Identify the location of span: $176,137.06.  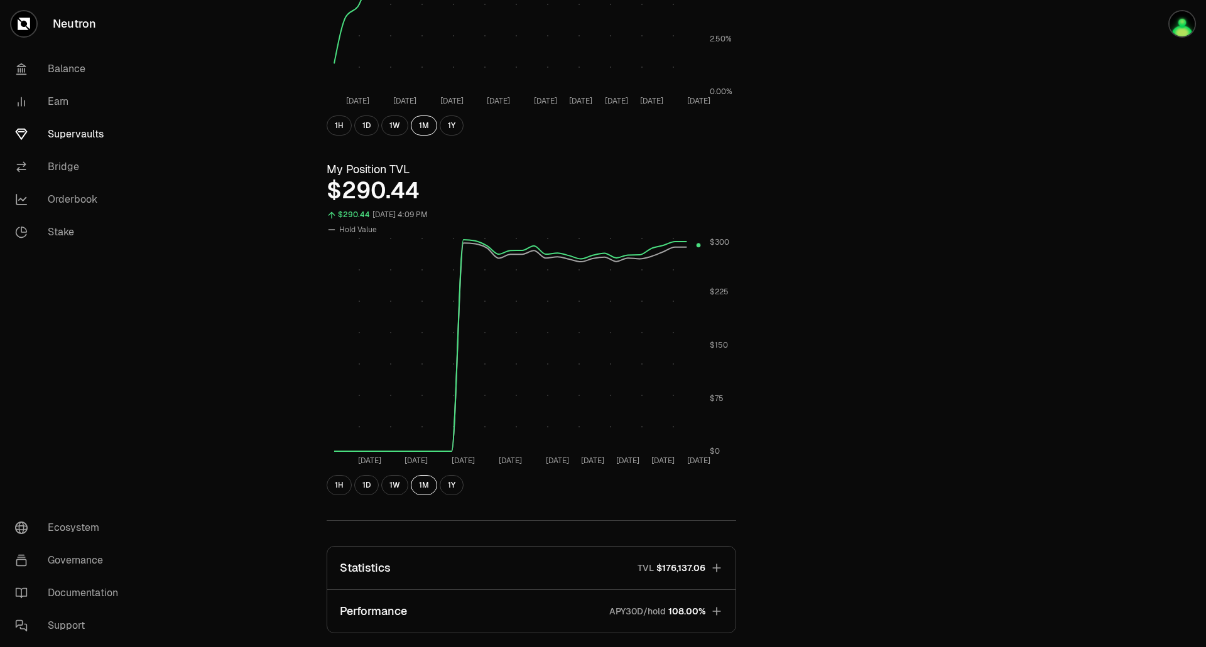
(681, 568).